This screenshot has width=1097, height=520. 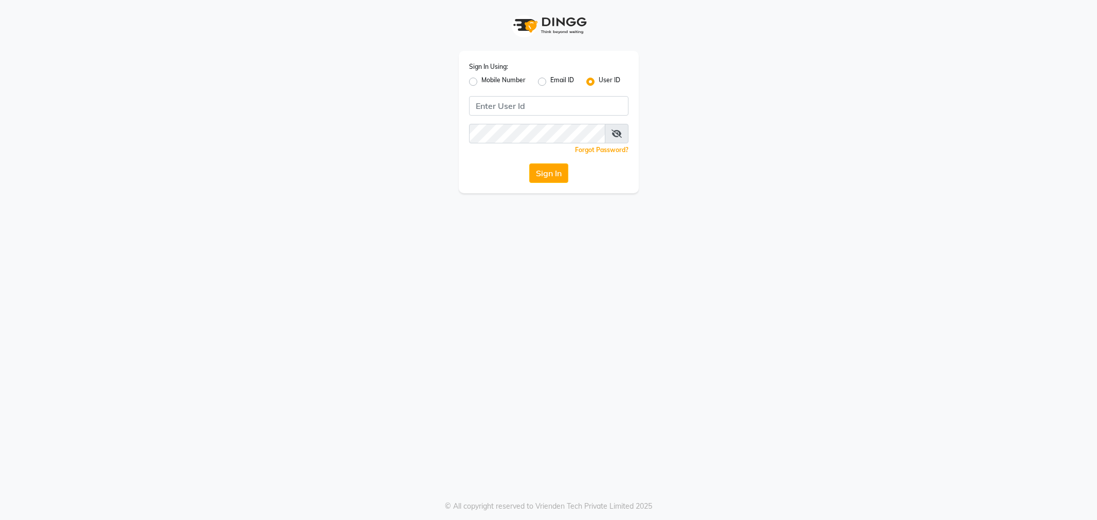 I want to click on label: User ID, so click(x=609, y=82).